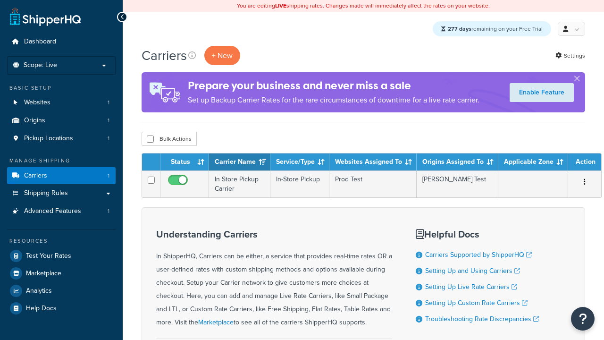  I want to click on li: Pickup Locations, so click(61, 138).